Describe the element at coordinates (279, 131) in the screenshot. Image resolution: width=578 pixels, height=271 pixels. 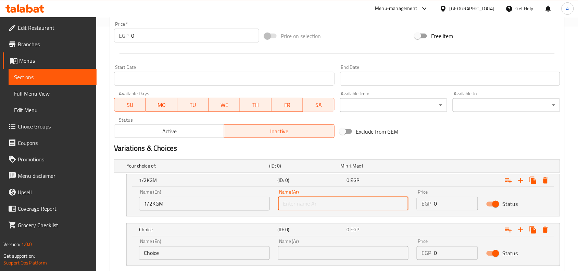
I see `button: Inactive` at that location.